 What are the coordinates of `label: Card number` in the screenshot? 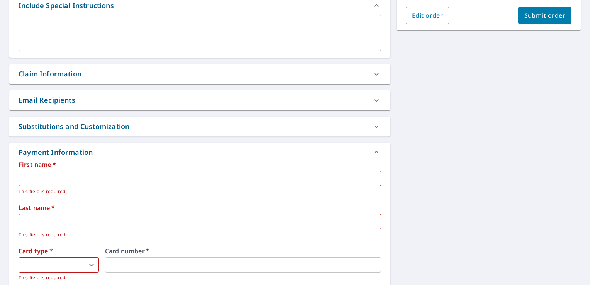 It's located at (243, 251).